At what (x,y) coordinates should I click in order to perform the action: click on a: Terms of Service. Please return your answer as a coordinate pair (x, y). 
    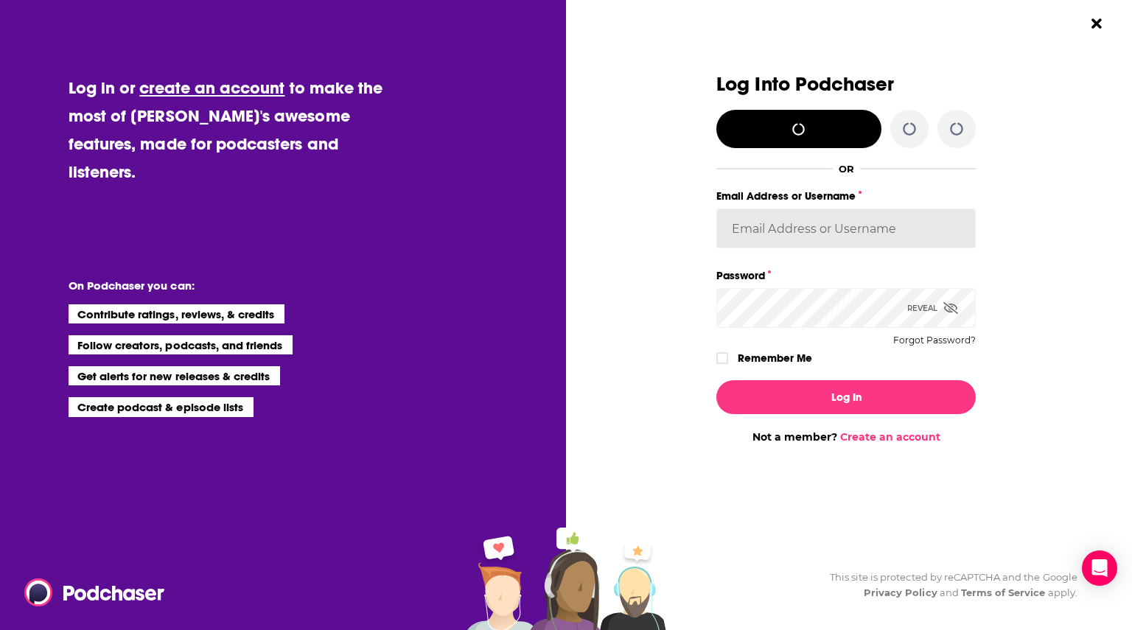
    Looking at the image, I should click on (1003, 592).